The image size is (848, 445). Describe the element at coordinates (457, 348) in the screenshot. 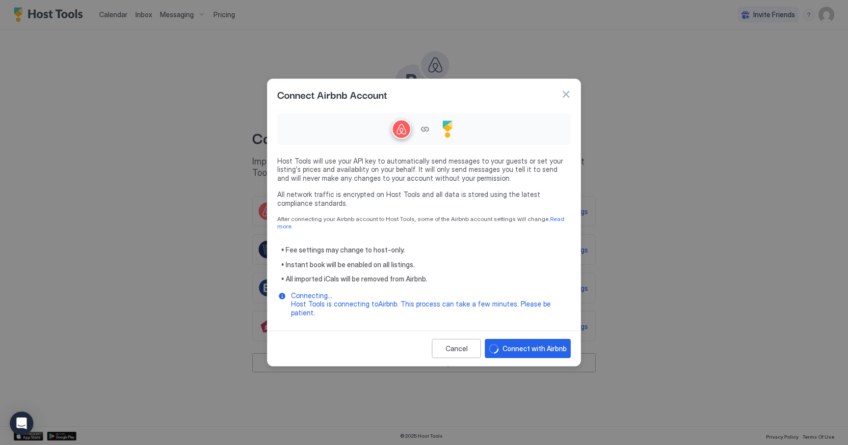

I see `div: Cancel` at that location.